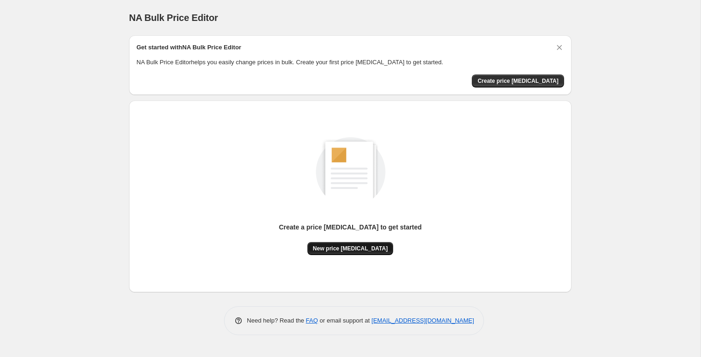 This screenshot has height=357, width=701. What do you see at coordinates (518, 81) in the screenshot?
I see `button: Create price change job` at bounding box center [518, 81].